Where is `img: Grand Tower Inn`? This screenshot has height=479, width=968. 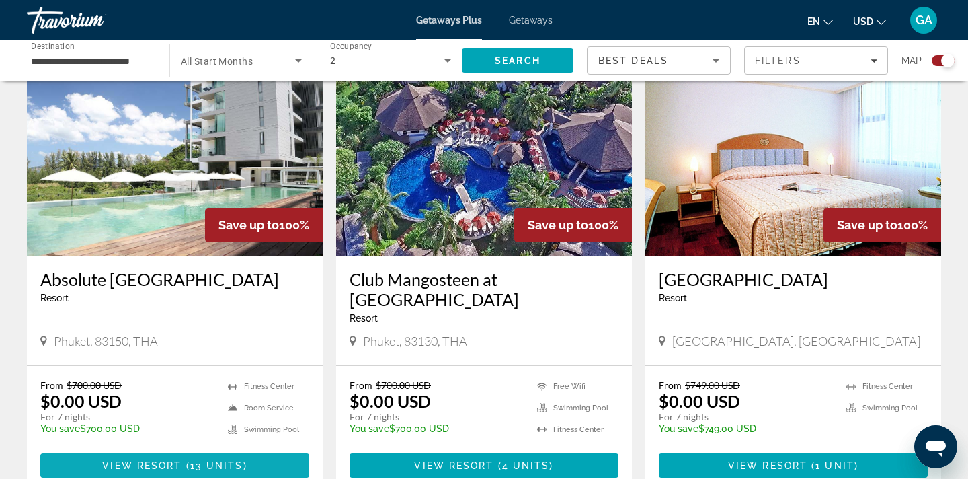
img: Grand Tower Inn is located at coordinates (793, 148).